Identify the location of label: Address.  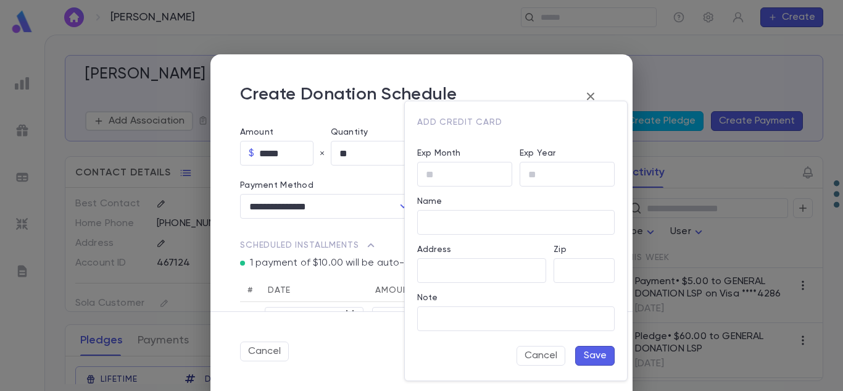
(434, 249).